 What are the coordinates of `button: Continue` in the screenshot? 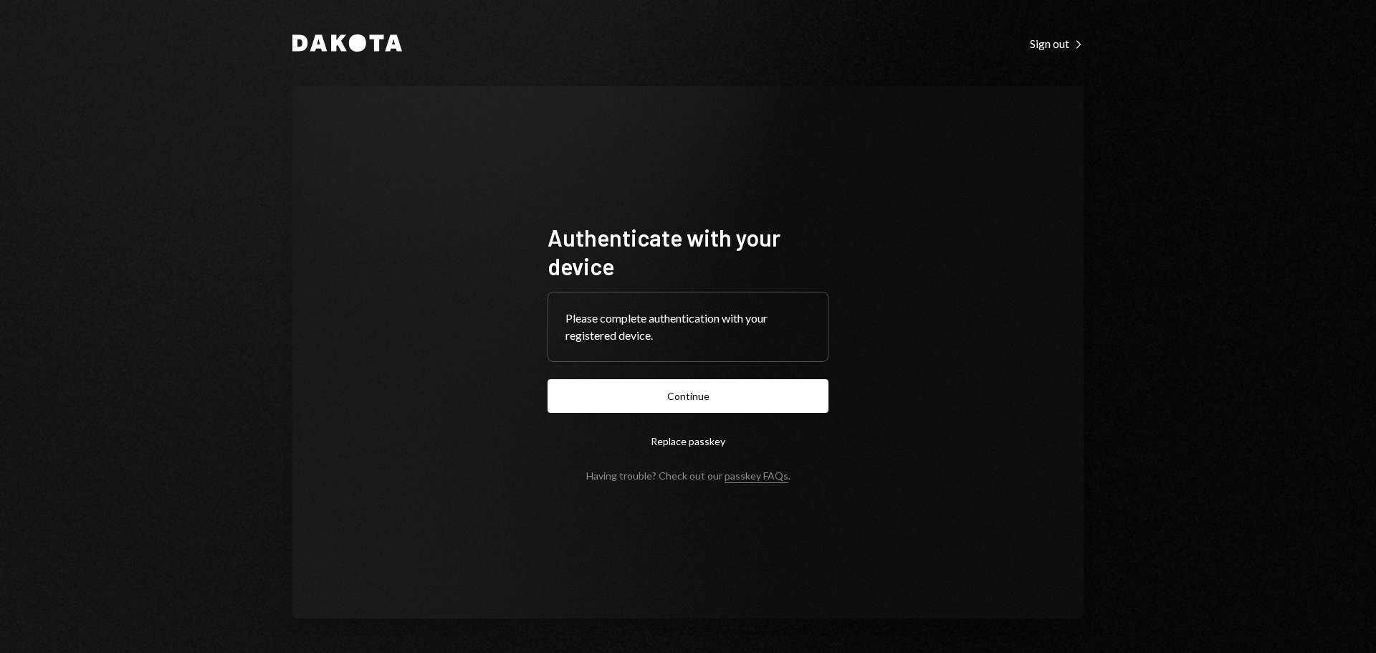 It's located at (688, 396).